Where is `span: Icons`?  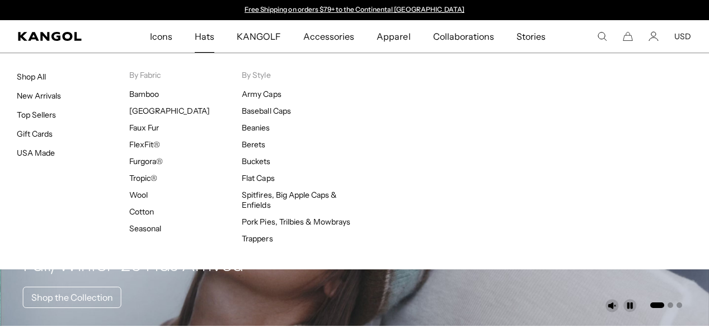
span: Icons is located at coordinates (161, 36).